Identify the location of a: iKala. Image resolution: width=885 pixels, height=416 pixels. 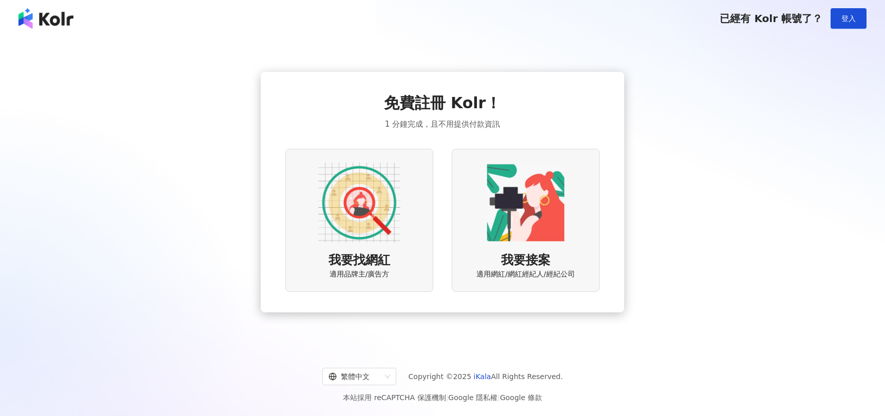
(483, 377).